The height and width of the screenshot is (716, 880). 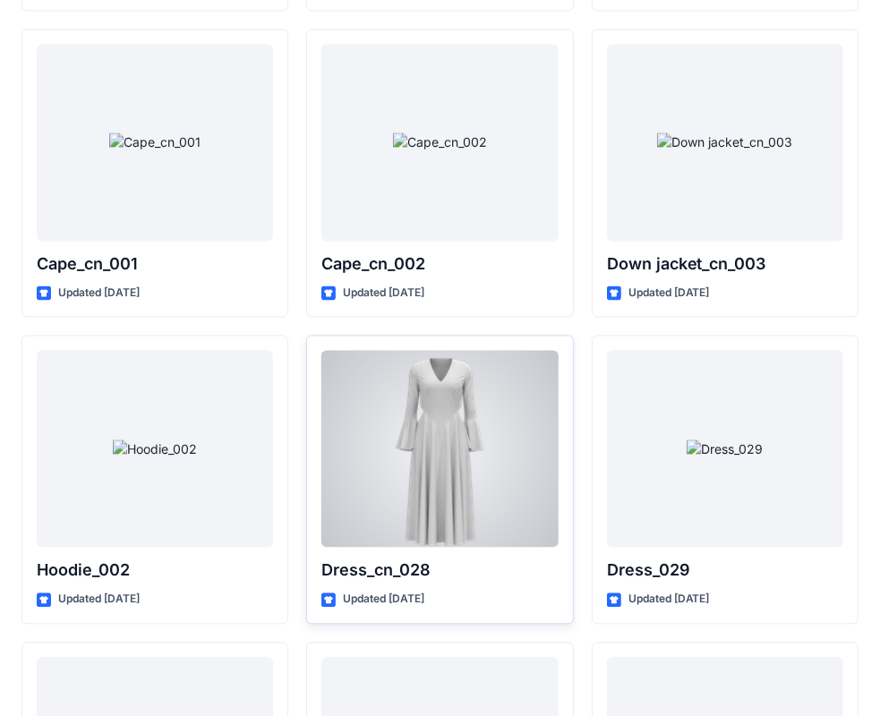 What do you see at coordinates (155, 570) in the screenshot?
I see `p: Hoodie_002` at bounding box center [155, 570].